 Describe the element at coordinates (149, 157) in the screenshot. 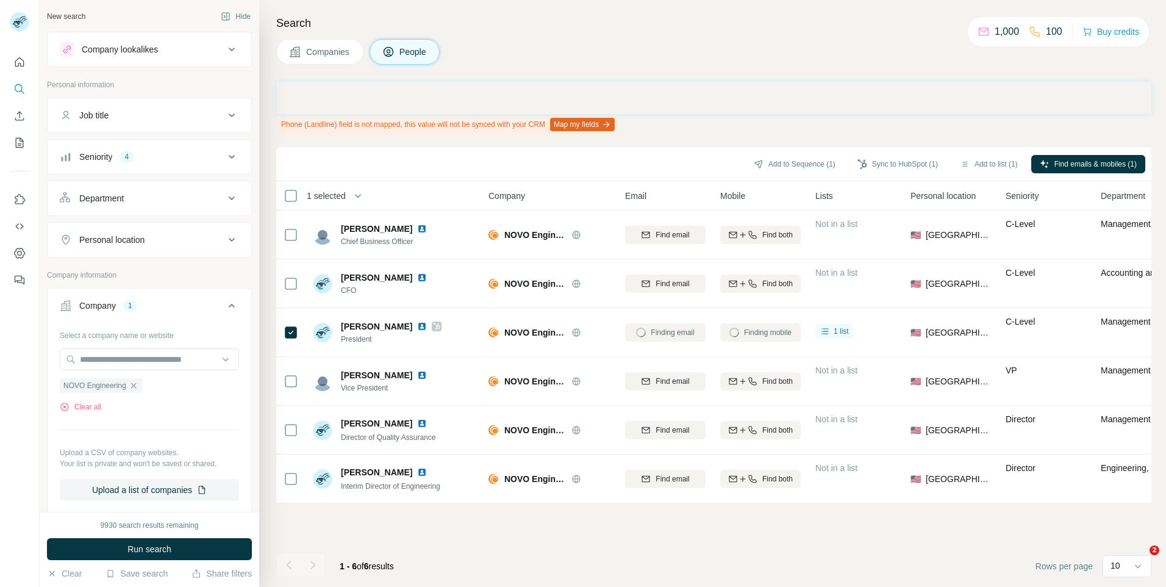

I see `button: Seniority4` at that location.